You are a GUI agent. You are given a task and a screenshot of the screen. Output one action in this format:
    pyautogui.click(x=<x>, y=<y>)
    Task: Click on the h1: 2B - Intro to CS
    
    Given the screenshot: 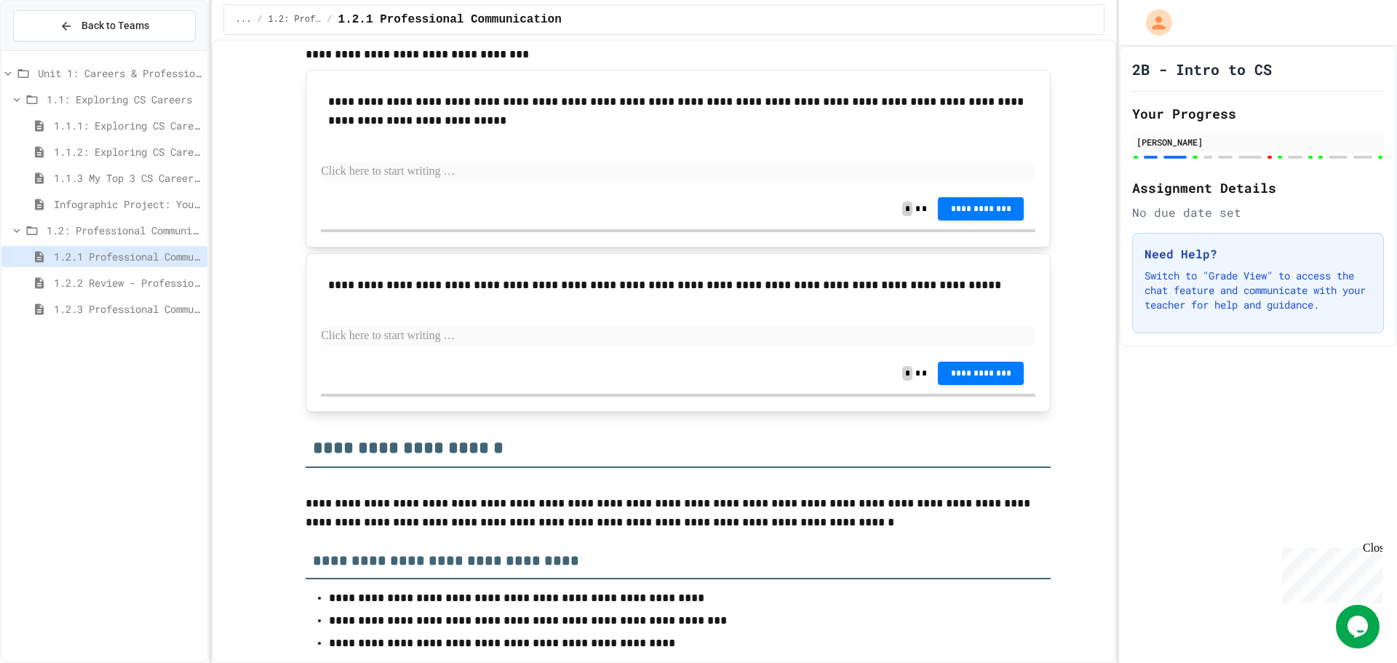 What is the action you would take?
    pyautogui.click(x=1202, y=69)
    